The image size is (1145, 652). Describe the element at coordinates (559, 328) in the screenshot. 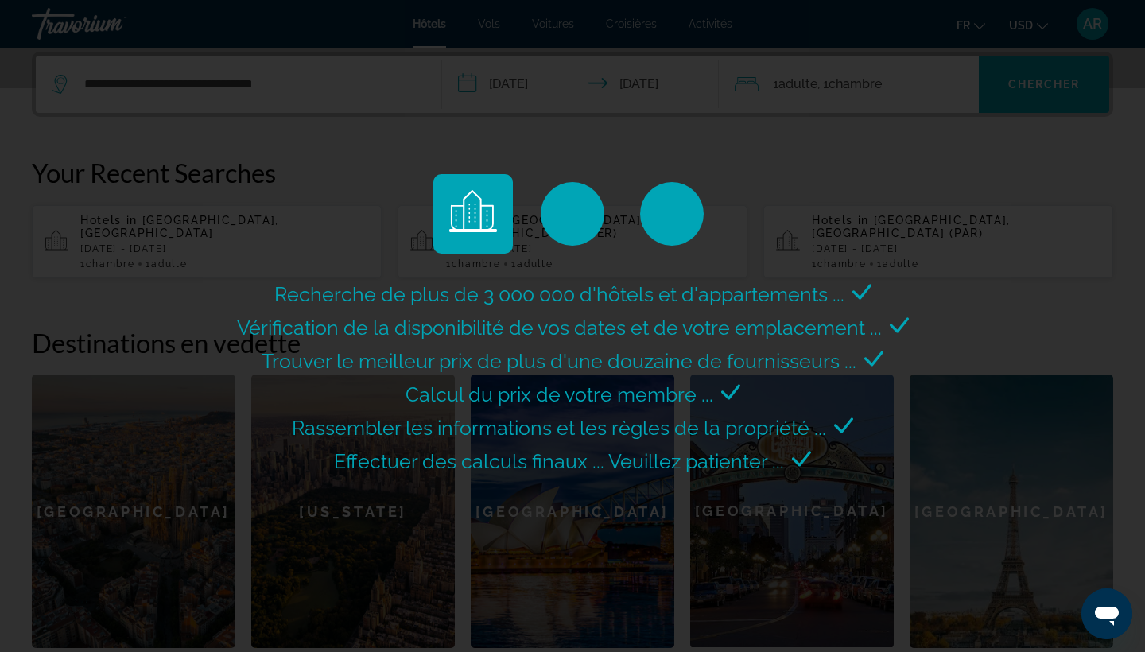

I see `span: Vérification de la disponibilité de vos dates et de votre emplacement ...` at that location.